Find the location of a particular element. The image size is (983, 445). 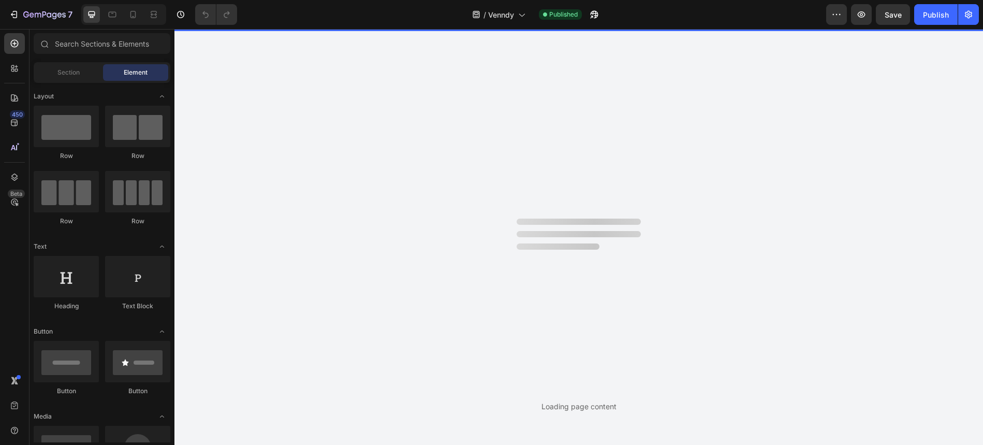

span: Media is located at coordinates (42, 416).